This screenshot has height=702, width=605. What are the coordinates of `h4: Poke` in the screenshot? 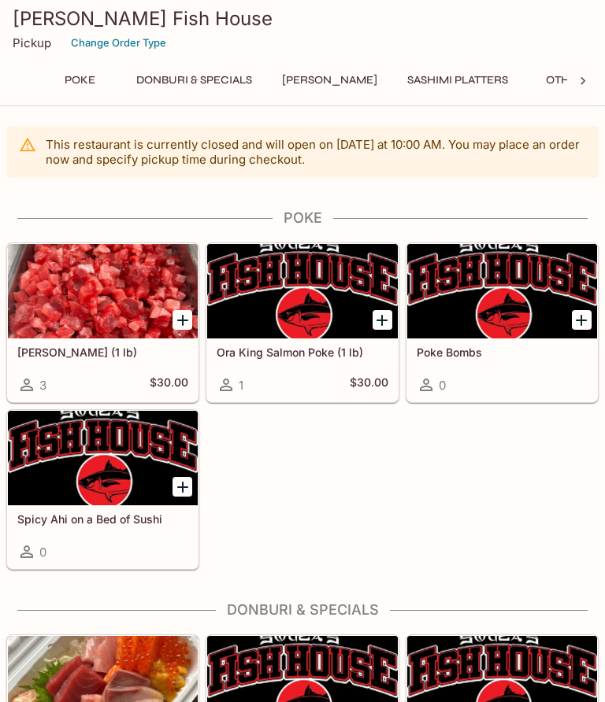 It's located at (302, 218).